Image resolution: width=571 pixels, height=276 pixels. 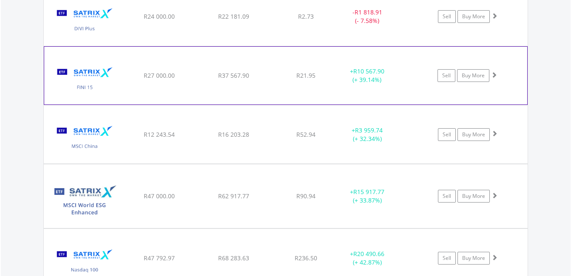 What do you see at coordinates (159, 16) in the screenshot?
I see `span: R24 000.00` at bounding box center [159, 16].